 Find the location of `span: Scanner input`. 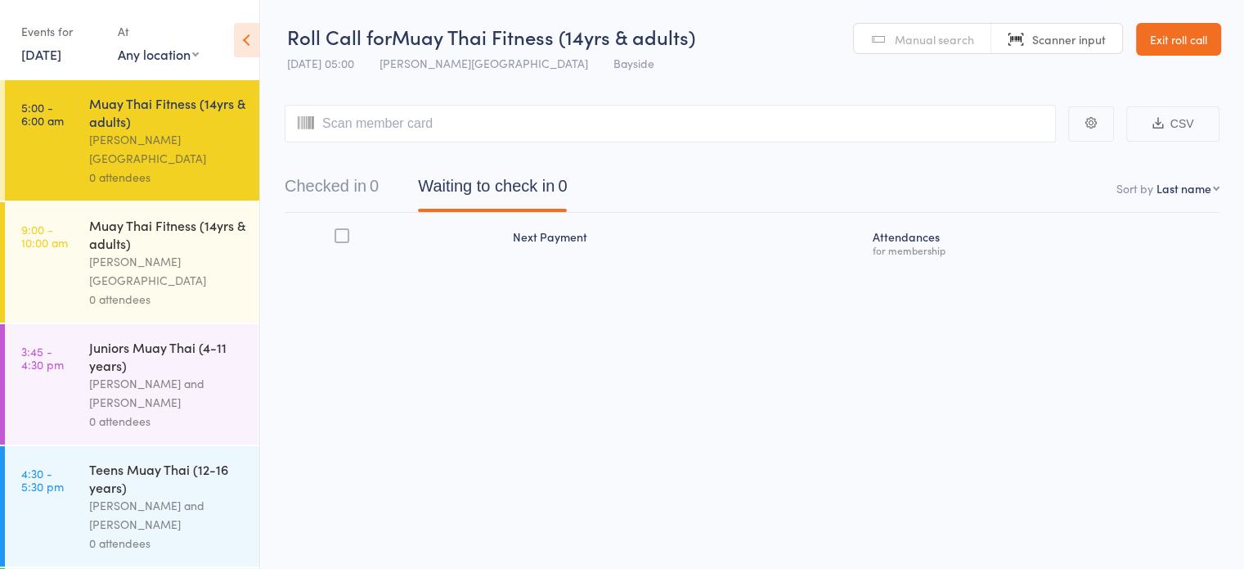

span: Scanner input is located at coordinates (1069, 39).